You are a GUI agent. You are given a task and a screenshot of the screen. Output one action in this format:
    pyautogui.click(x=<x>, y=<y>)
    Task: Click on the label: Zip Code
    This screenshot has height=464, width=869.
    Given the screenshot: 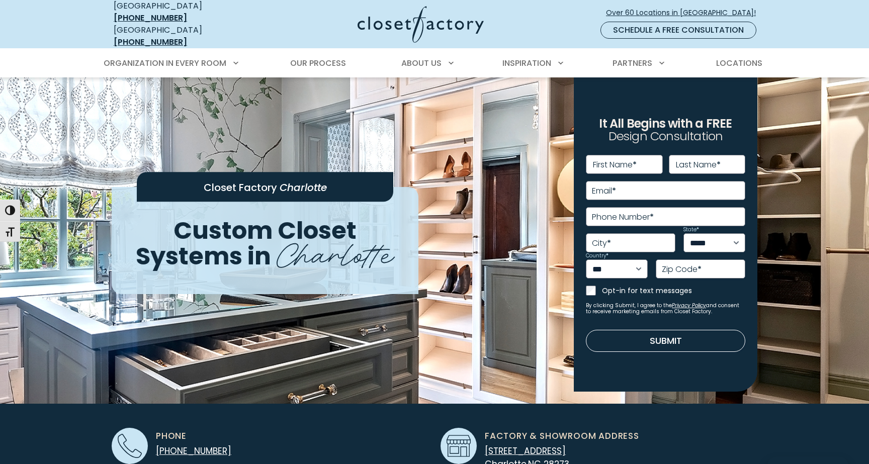 What is the action you would take?
    pyautogui.click(x=682, y=270)
    